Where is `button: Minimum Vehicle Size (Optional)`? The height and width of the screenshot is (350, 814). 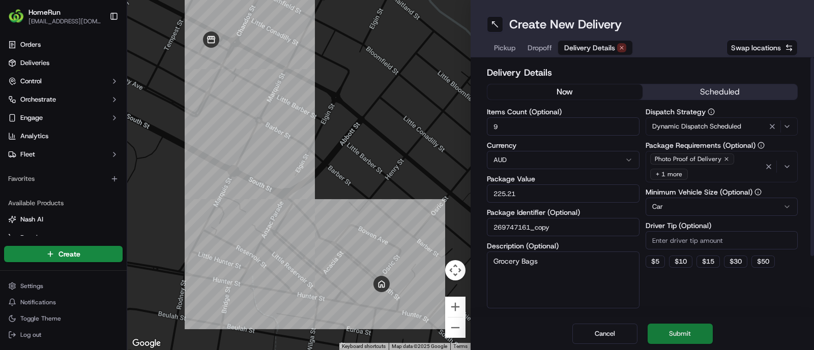 button: Minimum Vehicle Size (Optional) is located at coordinates (758, 192).